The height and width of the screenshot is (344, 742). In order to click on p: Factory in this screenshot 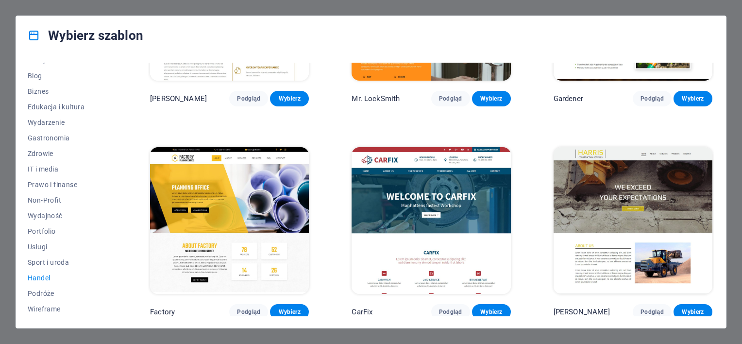, I will do `click(162, 312)`.